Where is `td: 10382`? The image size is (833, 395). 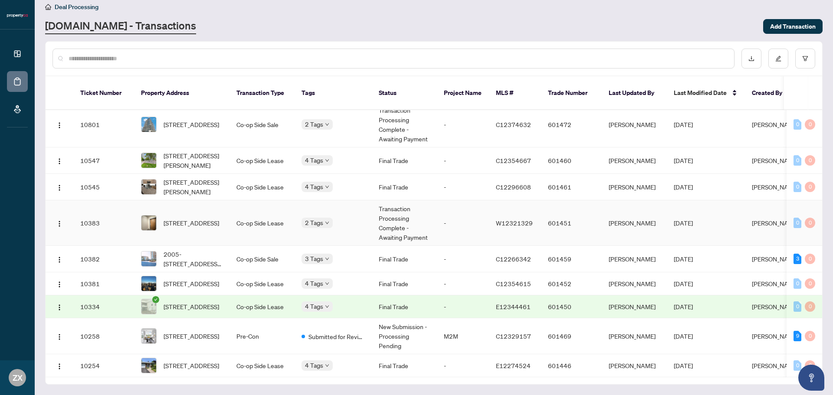 td: 10382 is located at coordinates (104, 259).